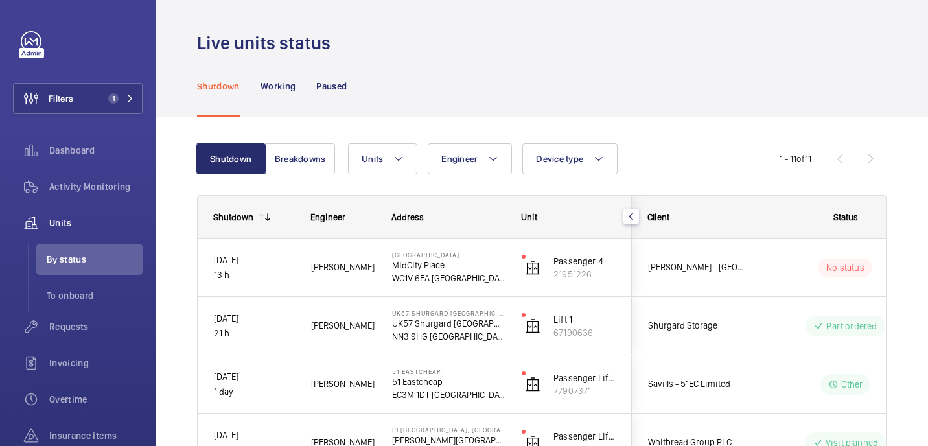 Image resolution: width=928 pixels, height=446 pixels. I want to click on p: Working, so click(278, 86).